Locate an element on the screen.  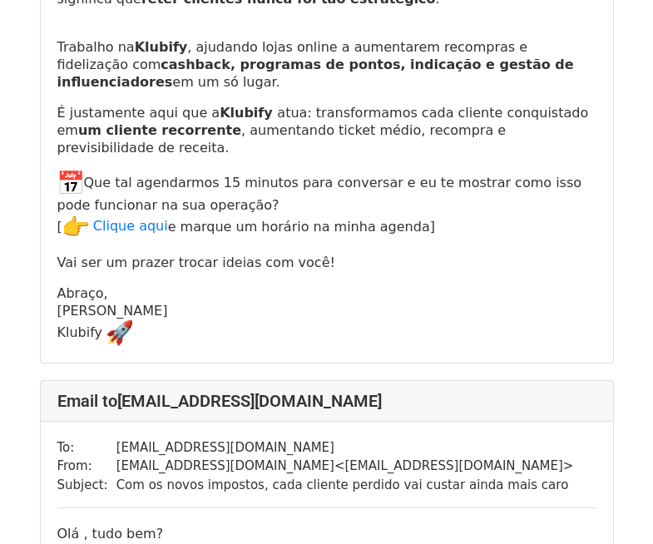
p: Olá , tudo bem? is located at coordinates (327, 533).